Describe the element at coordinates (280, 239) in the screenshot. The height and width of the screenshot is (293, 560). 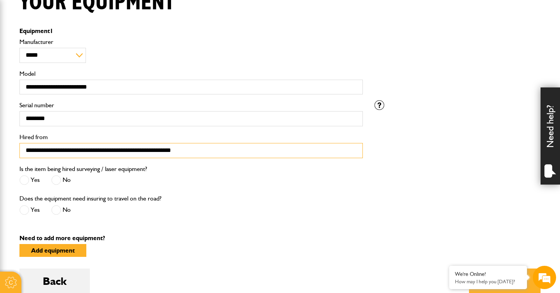
I see `p: Need to add more equipment?` at that location.